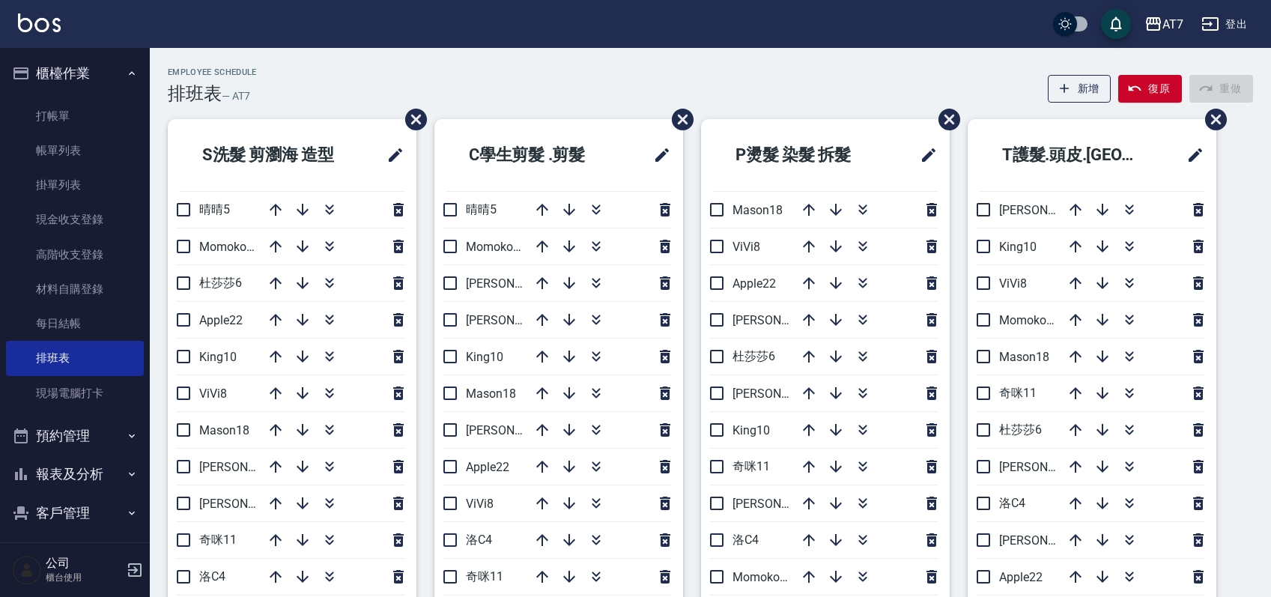  What do you see at coordinates (1116, 24) in the screenshot?
I see `button: save` at bounding box center [1116, 24].